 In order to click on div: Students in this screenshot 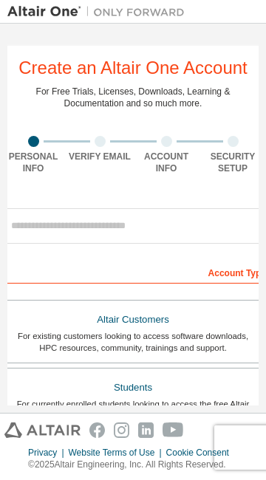, I will do `click(133, 387)`.